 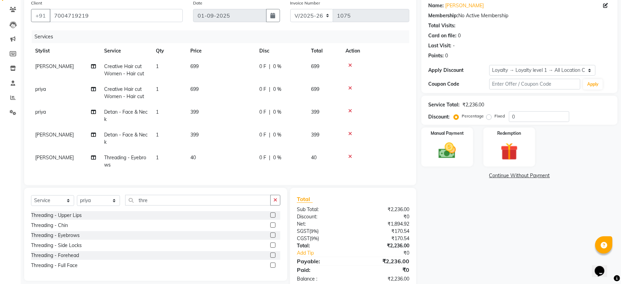 I want to click on div: Threading - Forehead, so click(x=55, y=255).